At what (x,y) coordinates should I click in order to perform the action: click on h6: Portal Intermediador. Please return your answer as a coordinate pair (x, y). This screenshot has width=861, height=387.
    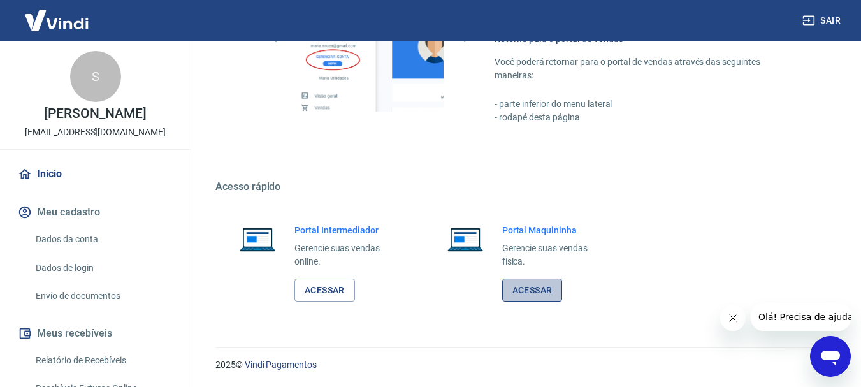
    Looking at the image, I should click on (347, 230).